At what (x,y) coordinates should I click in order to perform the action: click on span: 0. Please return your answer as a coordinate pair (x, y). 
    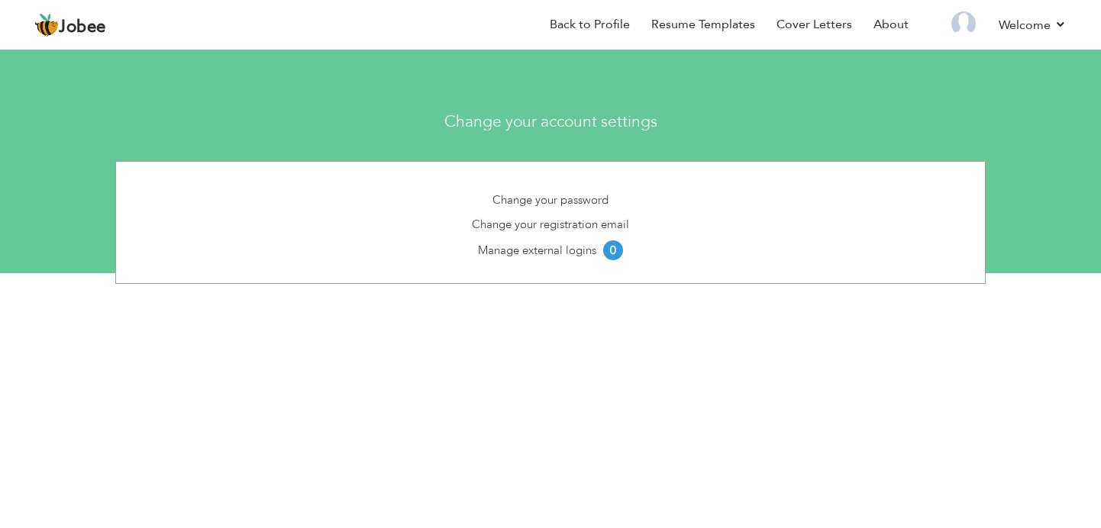
    Looking at the image, I should click on (613, 250).